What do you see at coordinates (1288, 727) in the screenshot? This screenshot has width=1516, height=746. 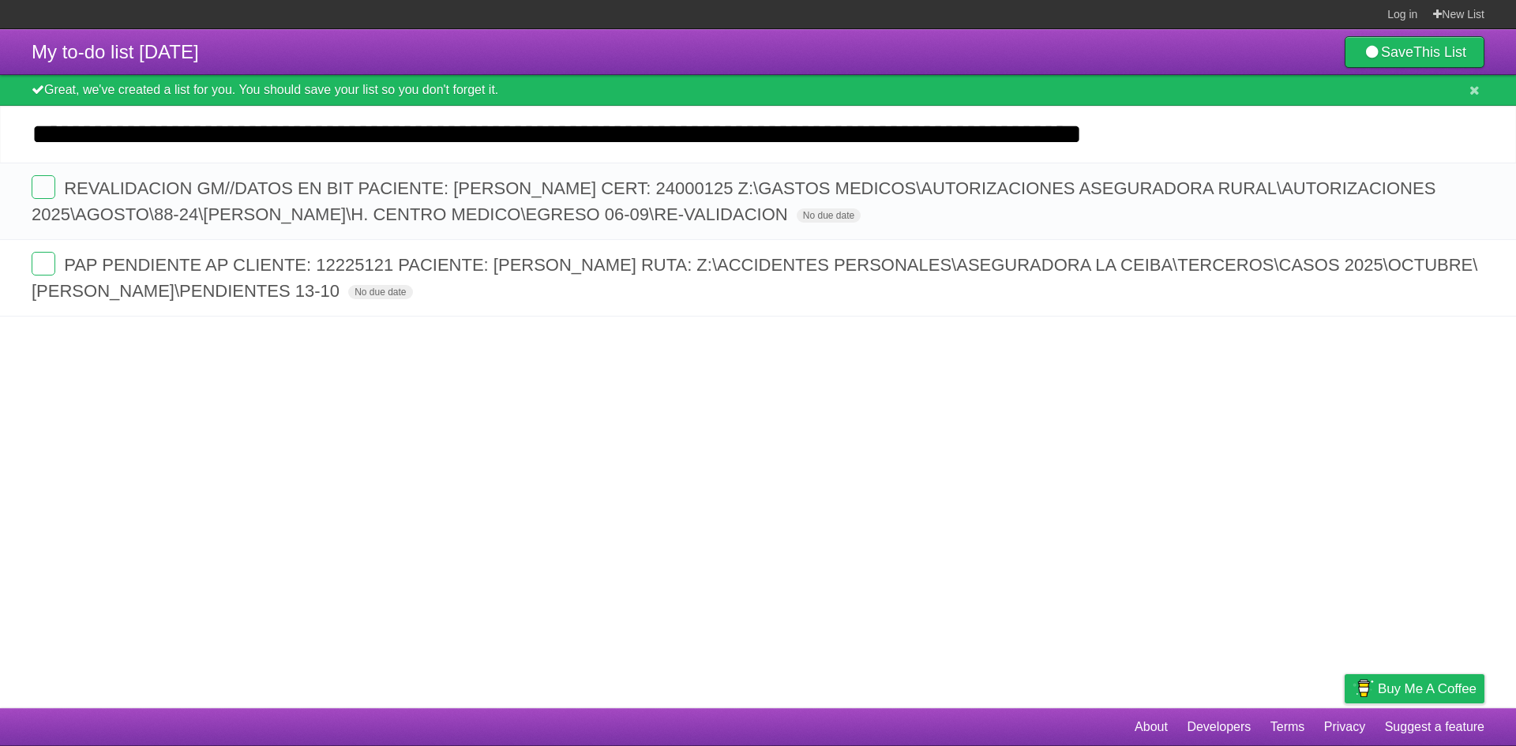 I see `a: Terms` at bounding box center [1288, 727].